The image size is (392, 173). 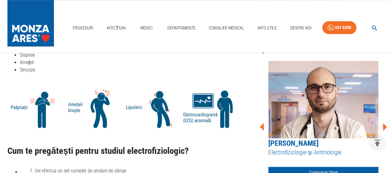 I want to click on img: Electrocardiograma, so click(x=208, y=107).